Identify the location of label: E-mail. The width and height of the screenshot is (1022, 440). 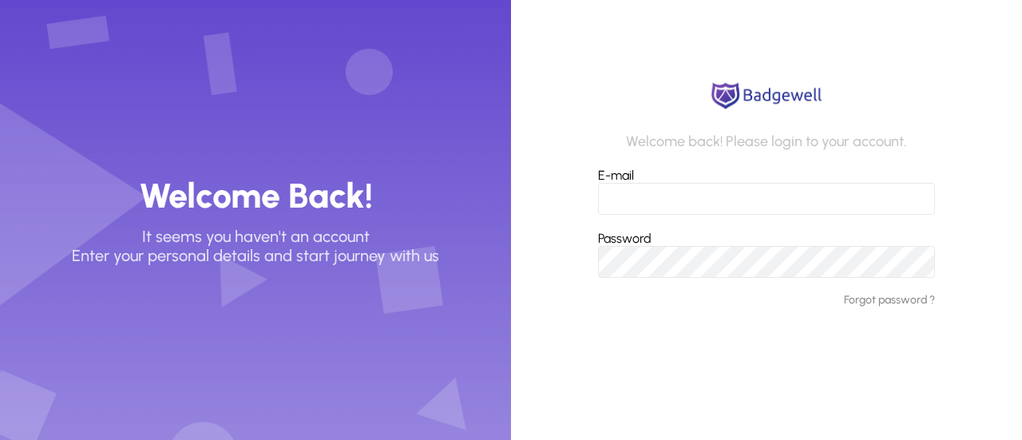
(616, 175).